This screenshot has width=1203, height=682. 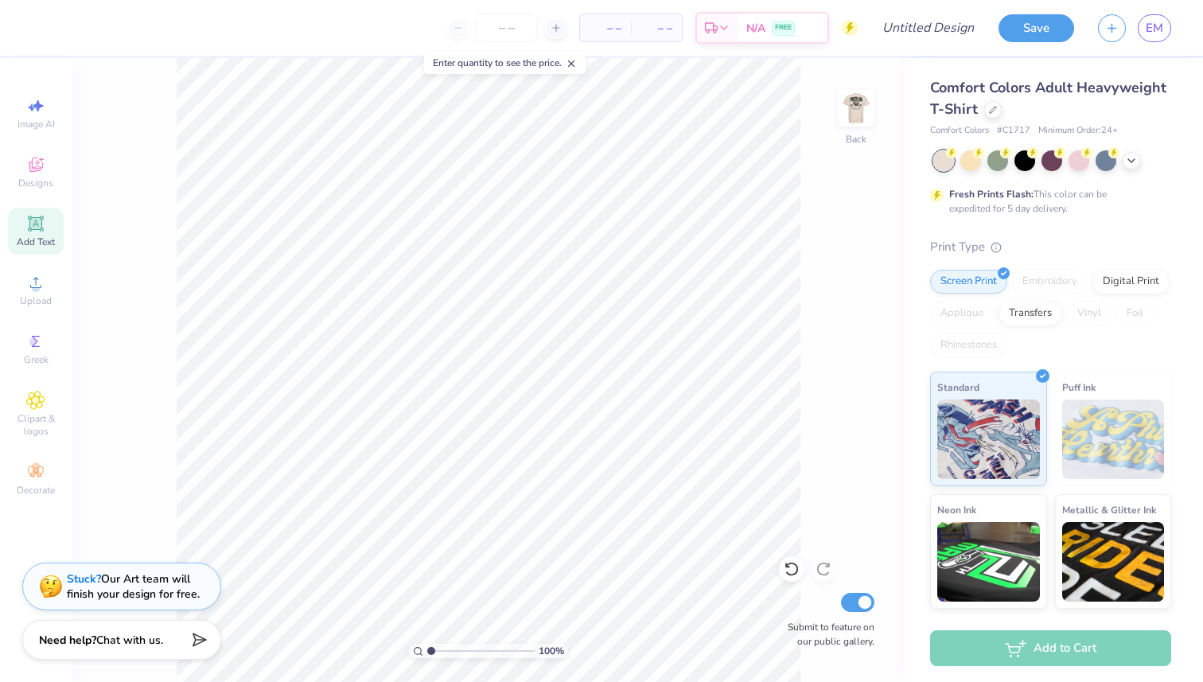 I want to click on div: Digital Print, so click(x=1130, y=282).